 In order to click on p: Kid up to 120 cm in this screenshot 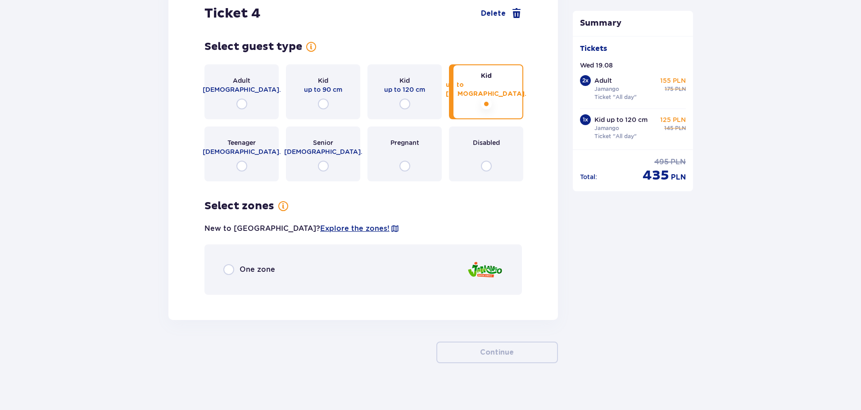, I will do `click(621, 120)`.